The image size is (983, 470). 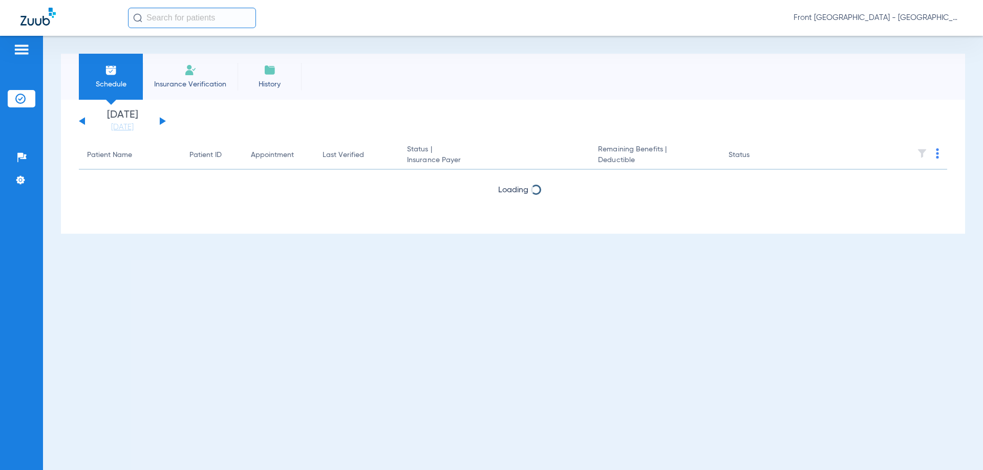 I want to click on span: Insurance Verification, so click(x=190, y=84).